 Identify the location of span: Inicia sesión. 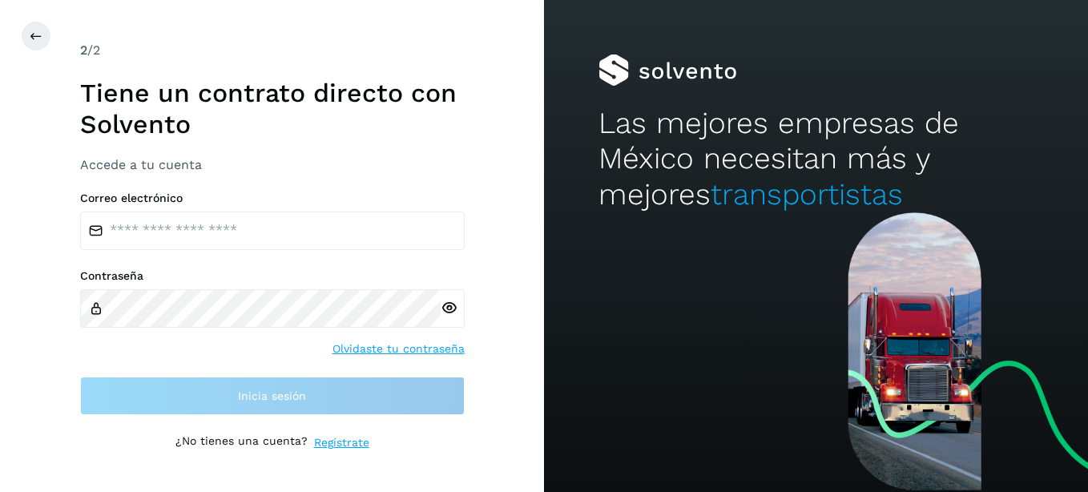
(272, 396).